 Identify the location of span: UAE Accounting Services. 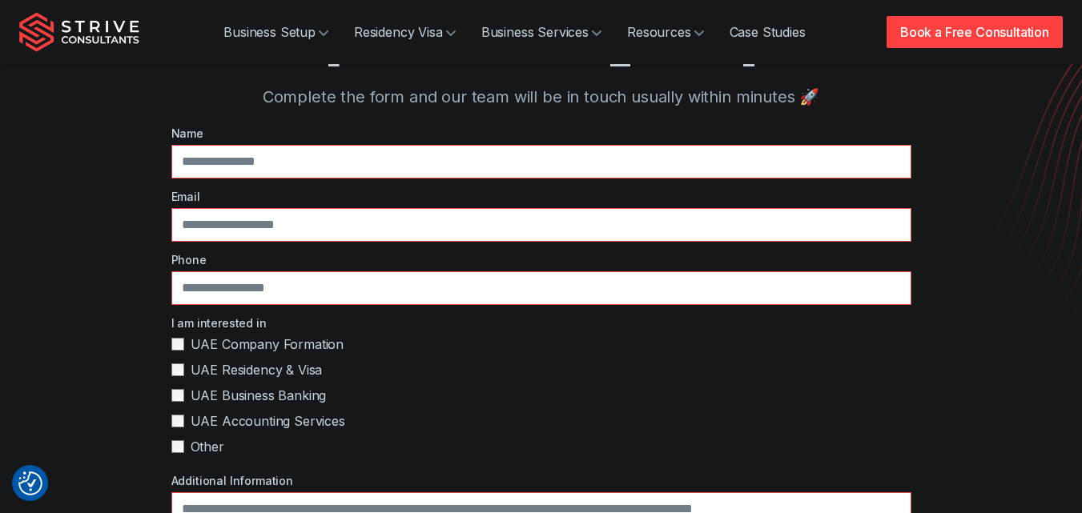
(267, 421).